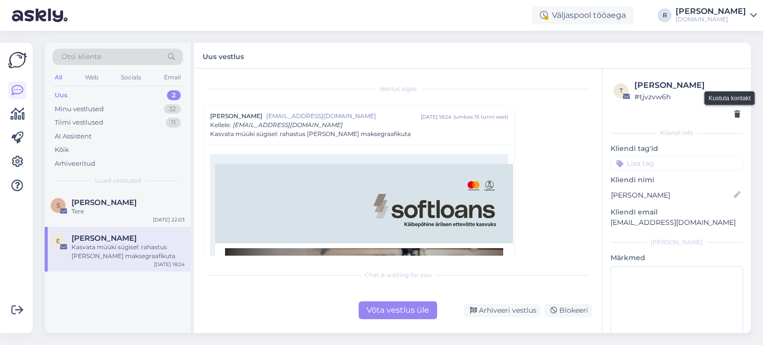  What do you see at coordinates (62, 150) in the screenshot?
I see `div: Kõik` at bounding box center [62, 150].